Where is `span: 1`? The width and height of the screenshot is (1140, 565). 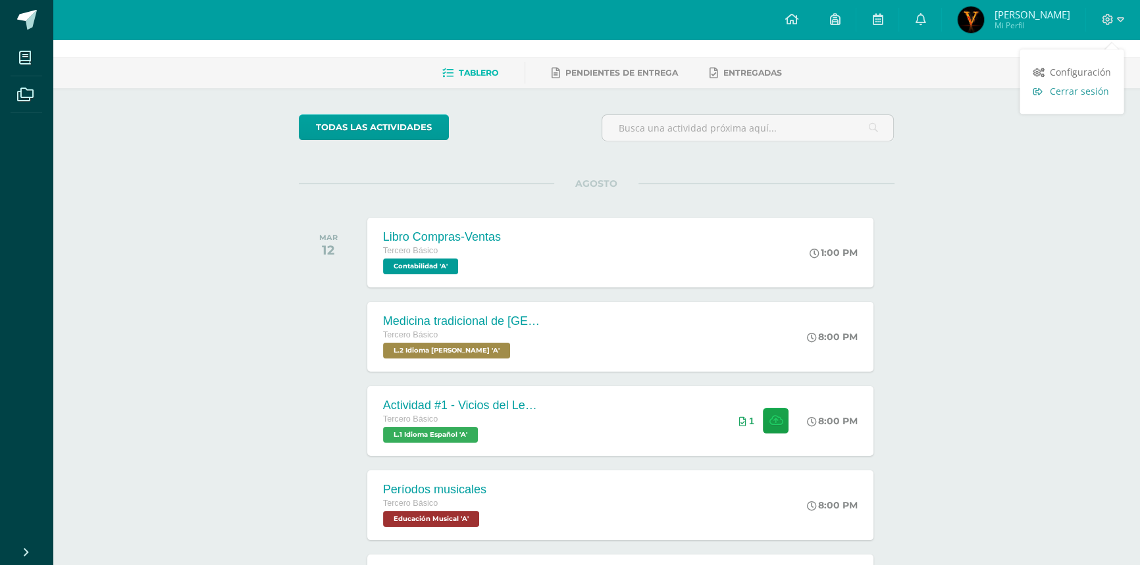
span: 1 is located at coordinates (751, 421).